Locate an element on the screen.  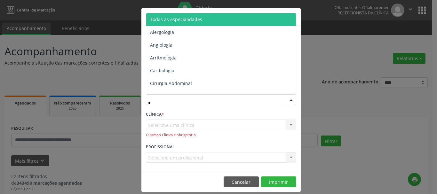
button: Cancelar is located at coordinates (241, 182).